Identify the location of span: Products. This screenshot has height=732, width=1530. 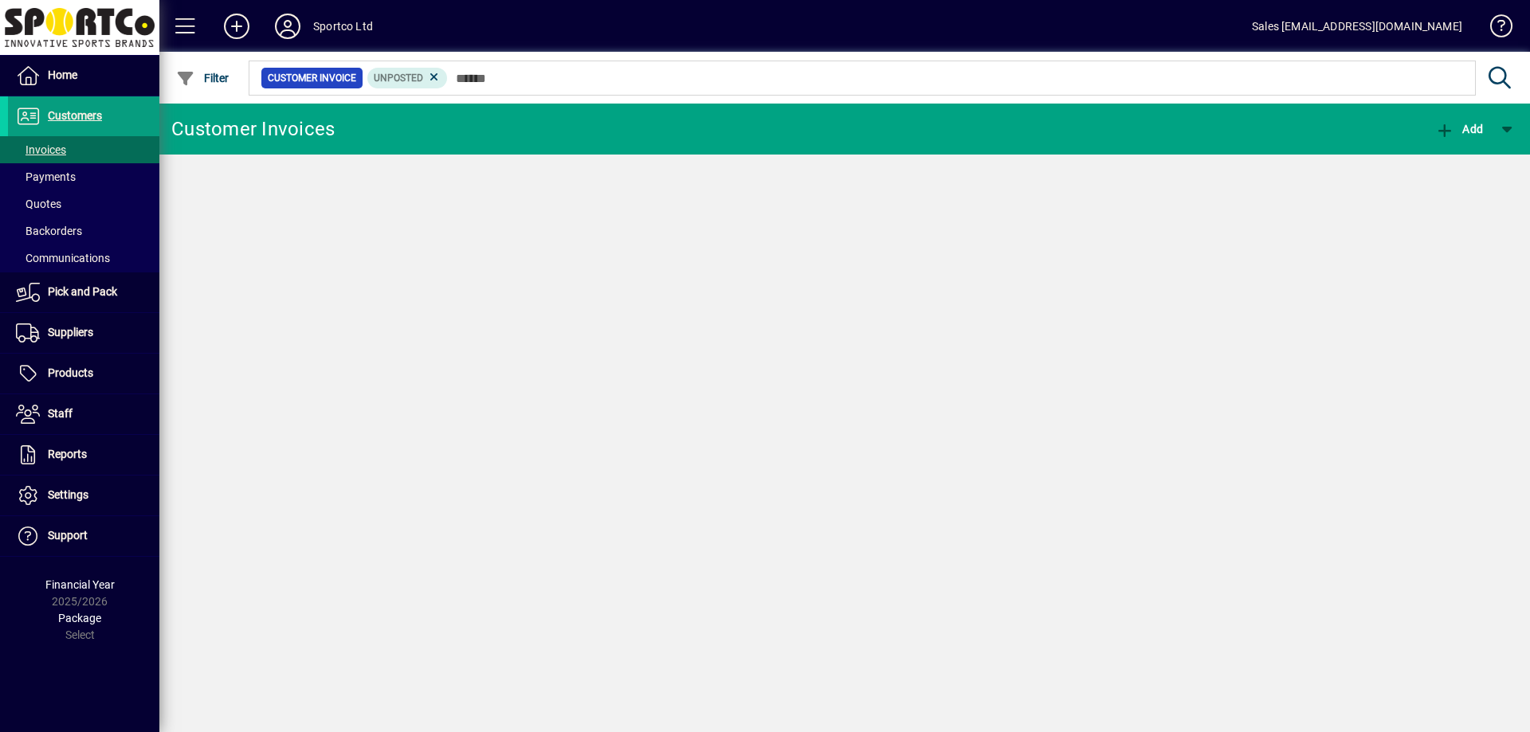
(70, 373).